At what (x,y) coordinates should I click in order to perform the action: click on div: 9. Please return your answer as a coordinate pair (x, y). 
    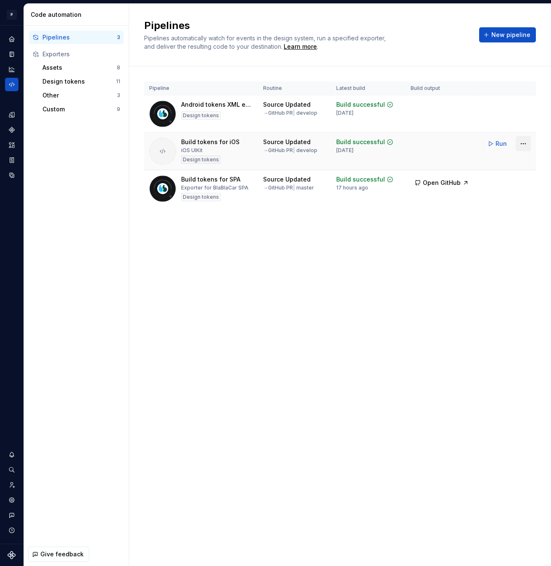
    Looking at the image, I should click on (118, 109).